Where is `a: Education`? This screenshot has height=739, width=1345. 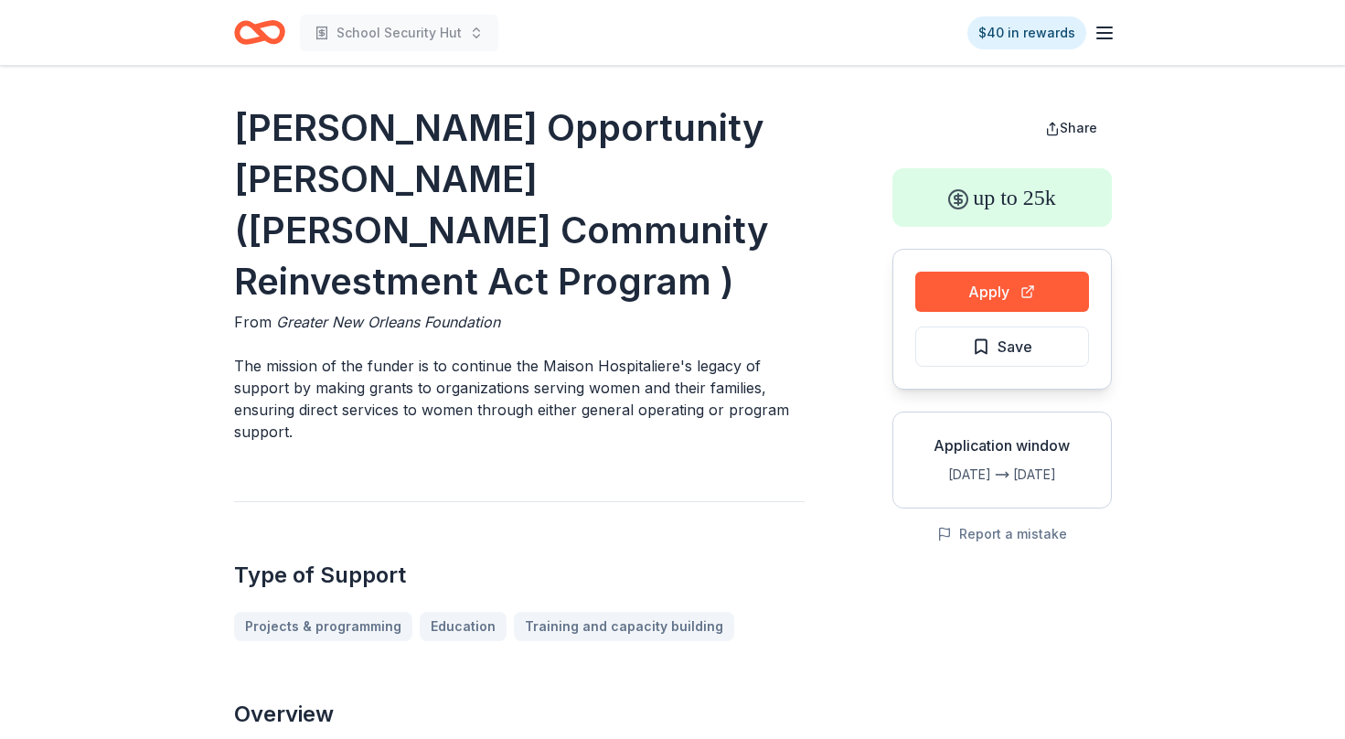
a: Education is located at coordinates (463, 627).